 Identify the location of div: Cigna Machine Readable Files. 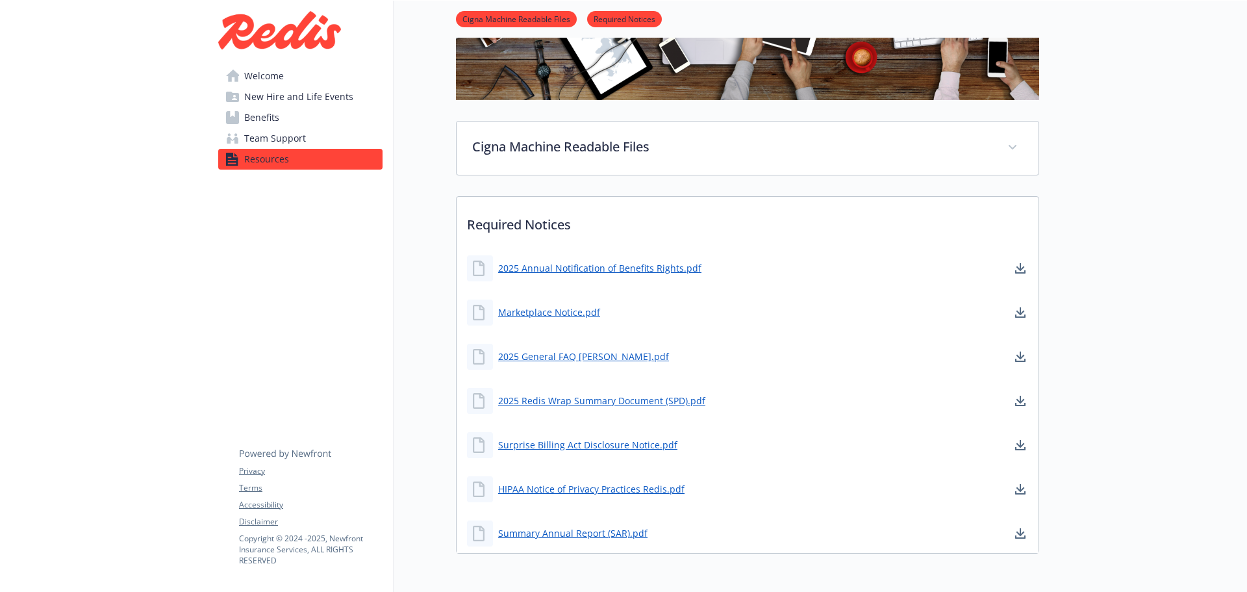
(748, 148).